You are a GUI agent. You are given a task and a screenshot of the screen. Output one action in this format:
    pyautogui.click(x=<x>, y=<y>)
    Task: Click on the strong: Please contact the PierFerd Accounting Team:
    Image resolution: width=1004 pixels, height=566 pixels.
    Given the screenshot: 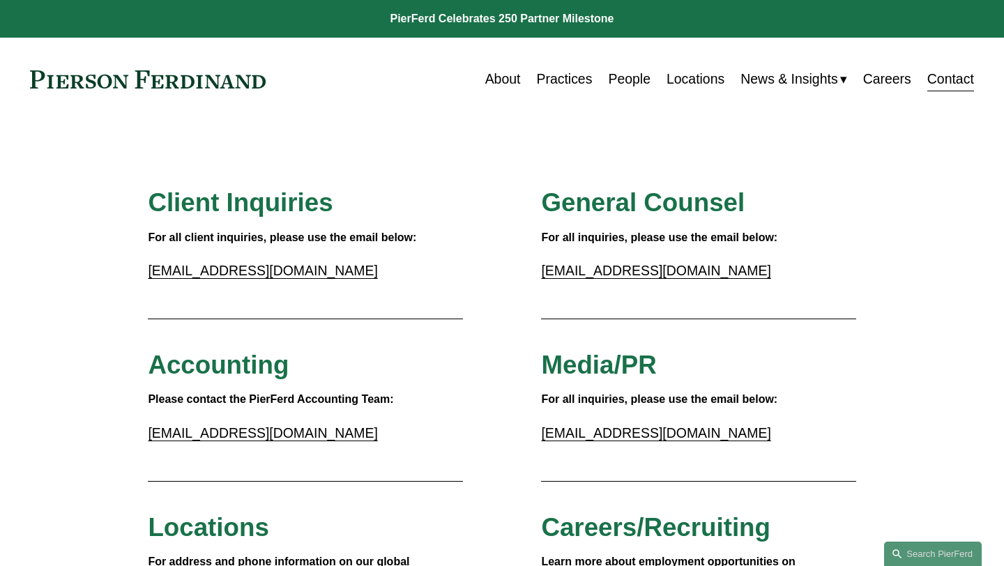 What is the action you would take?
    pyautogui.click(x=271, y=399)
    